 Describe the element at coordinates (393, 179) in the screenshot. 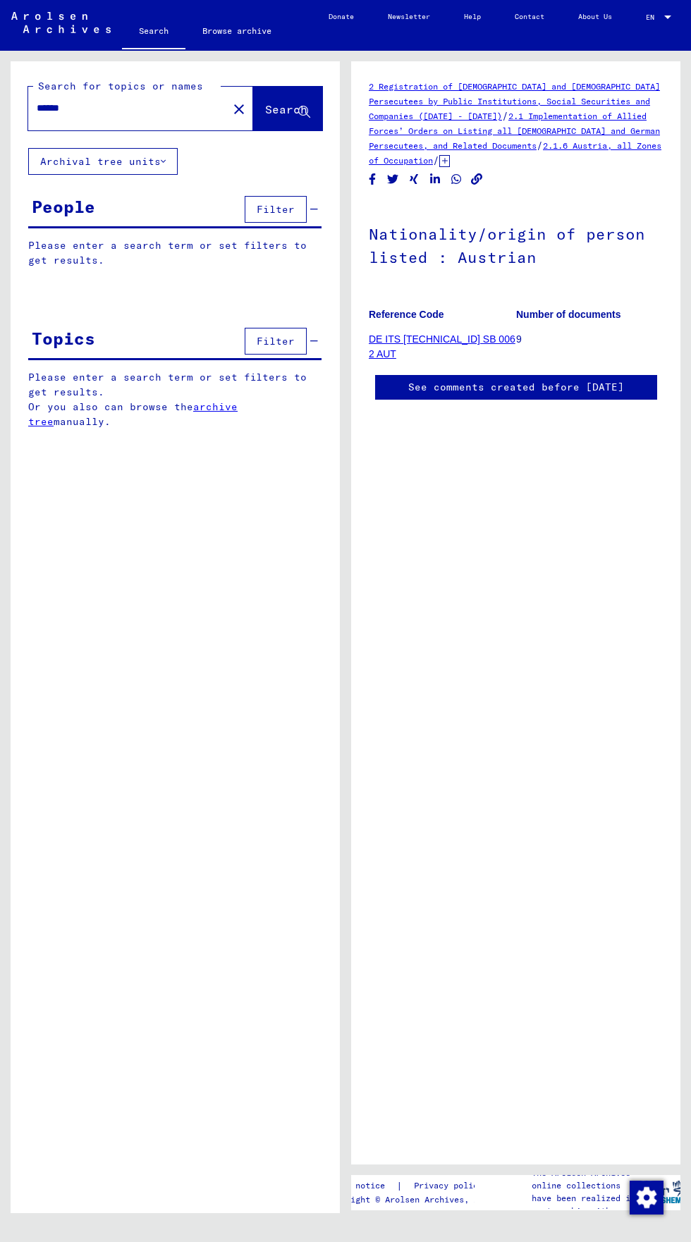

I see `button: Share on Twitter` at that location.